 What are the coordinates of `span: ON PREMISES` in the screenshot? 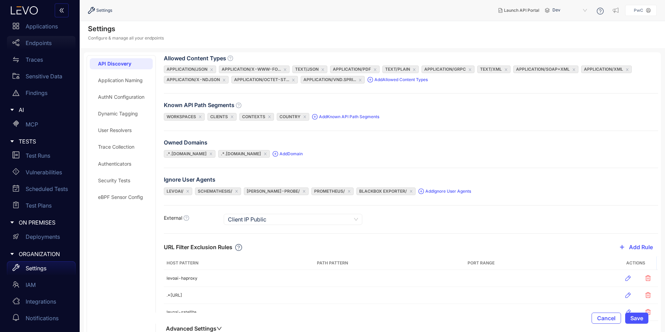 It's located at (44, 222).